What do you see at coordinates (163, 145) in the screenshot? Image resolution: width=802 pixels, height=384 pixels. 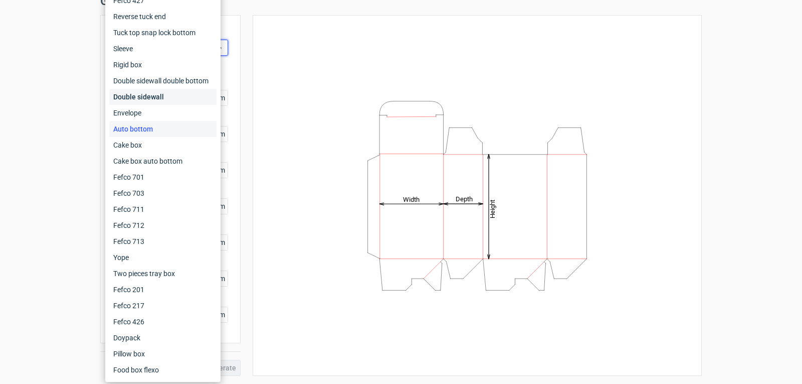 I see `div: Cake box` at bounding box center [163, 145].